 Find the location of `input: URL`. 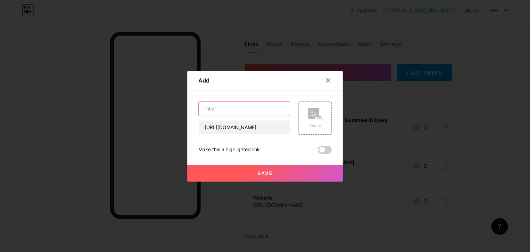

input: URL is located at coordinates (244, 127).